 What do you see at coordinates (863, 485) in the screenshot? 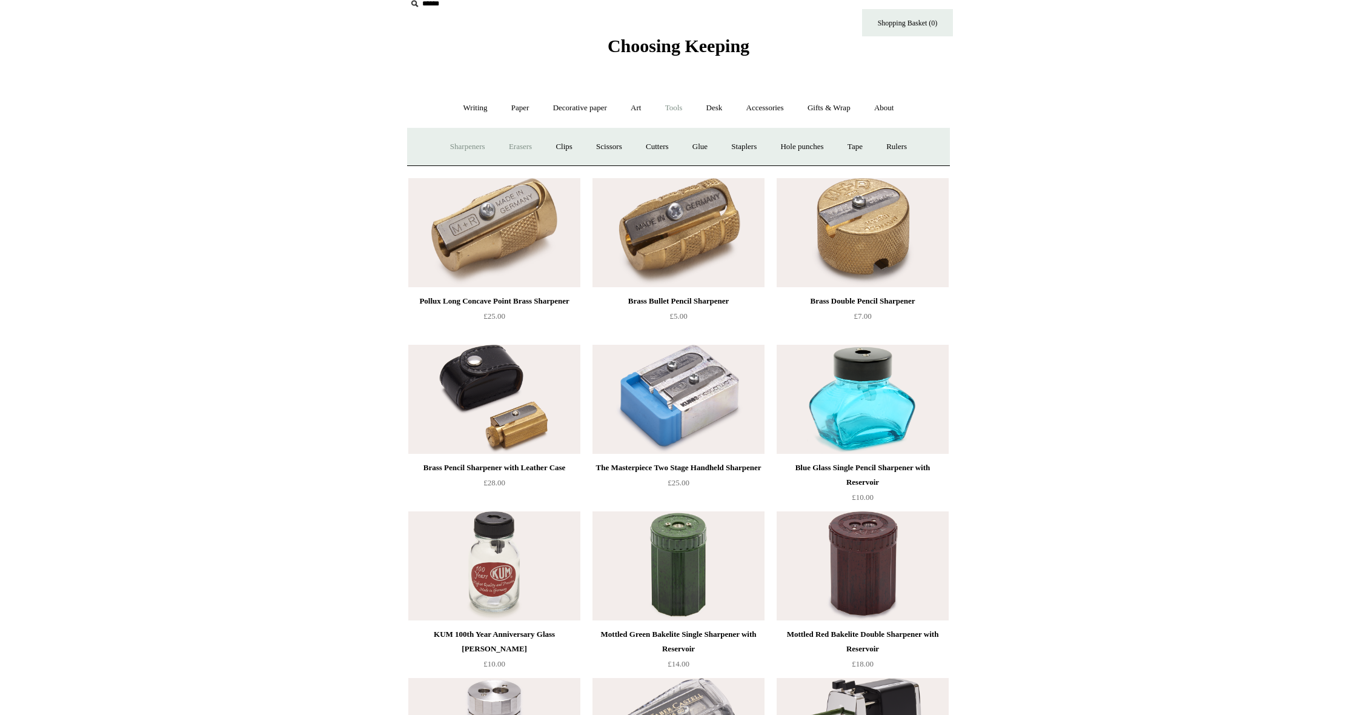
I see `a: Blue Glass Single Pencil Sharpener with Reservoir £10.00` at bounding box center [863, 485].